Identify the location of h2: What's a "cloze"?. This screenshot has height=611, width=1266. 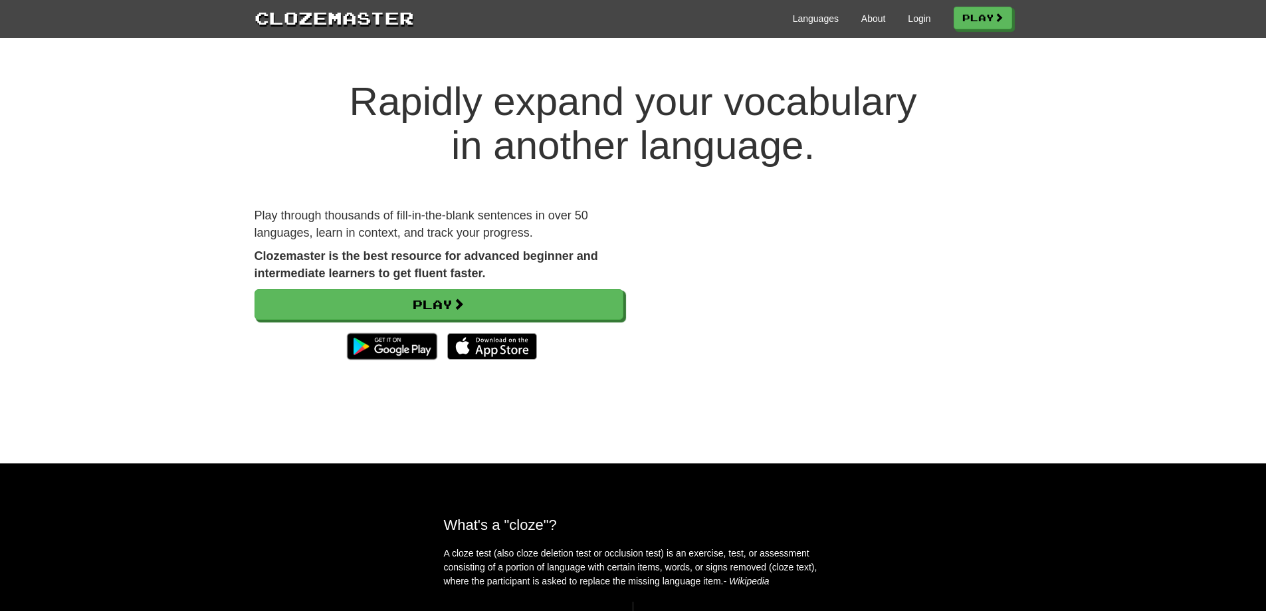
(633, 524).